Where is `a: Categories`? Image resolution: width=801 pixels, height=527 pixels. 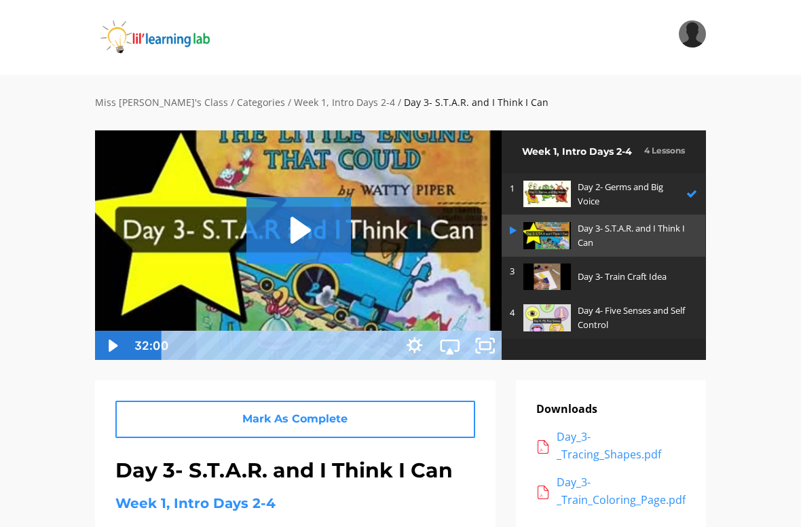 a: Categories is located at coordinates (261, 102).